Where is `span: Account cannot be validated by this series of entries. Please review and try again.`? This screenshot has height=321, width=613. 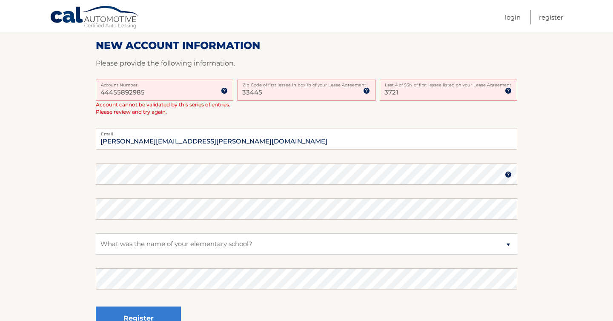
span: Account cannot be validated by this series of entries. Please review and try again. is located at coordinates (163, 108).